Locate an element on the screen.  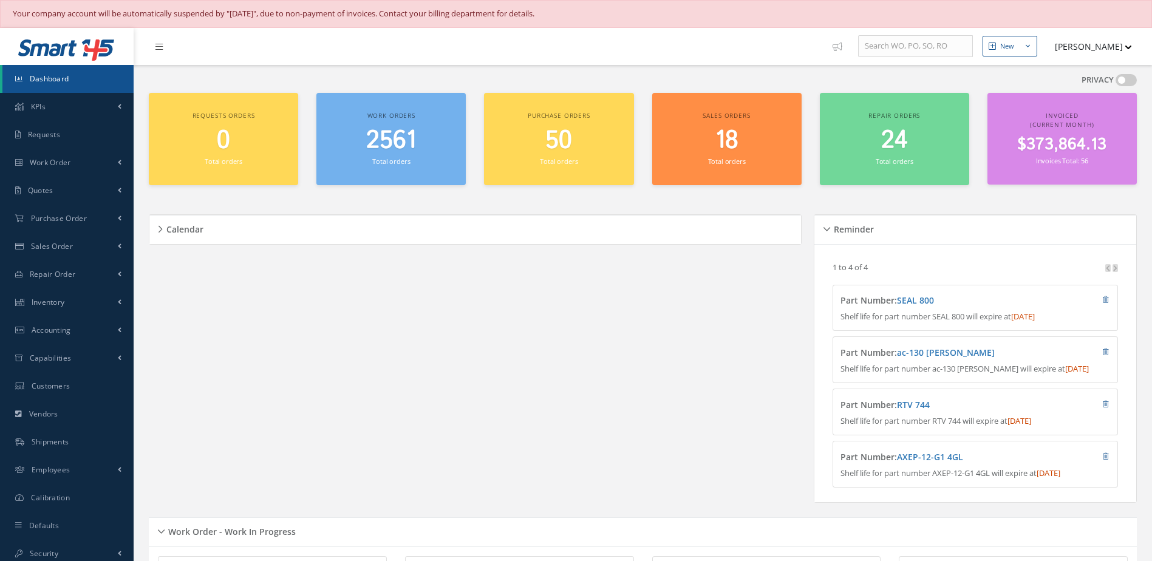
p: Shelf life for part number AXEP-12-G1 4GL will expire at is located at coordinates (975, 474).